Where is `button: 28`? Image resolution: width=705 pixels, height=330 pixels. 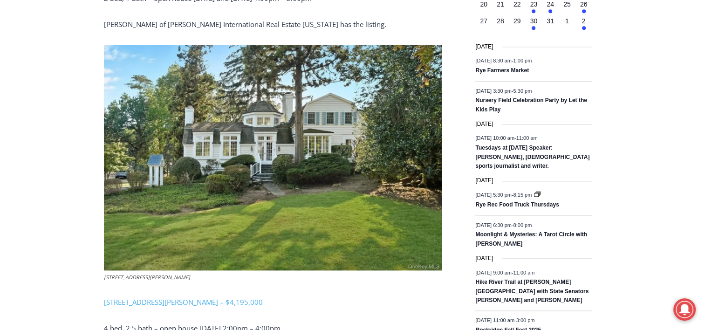 button: 28 is located at coordinates (501, 25).